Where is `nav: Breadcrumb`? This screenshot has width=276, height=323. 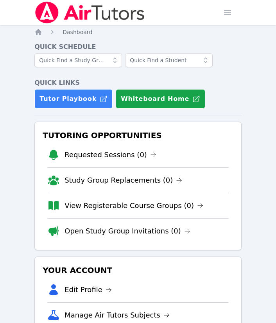 nav: Breadcrumb is located at coordinates (138, 32).